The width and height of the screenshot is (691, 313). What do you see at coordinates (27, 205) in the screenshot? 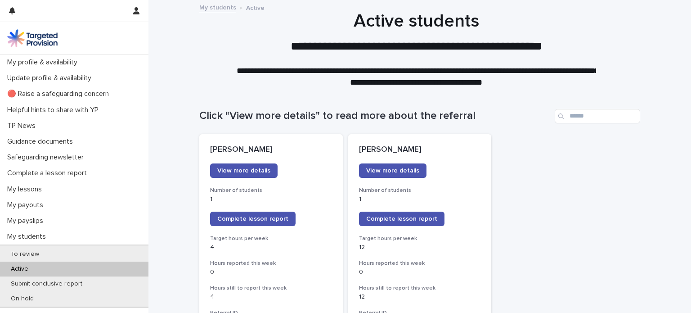
I see `p: My payouts` at bounding box center [27, 205].